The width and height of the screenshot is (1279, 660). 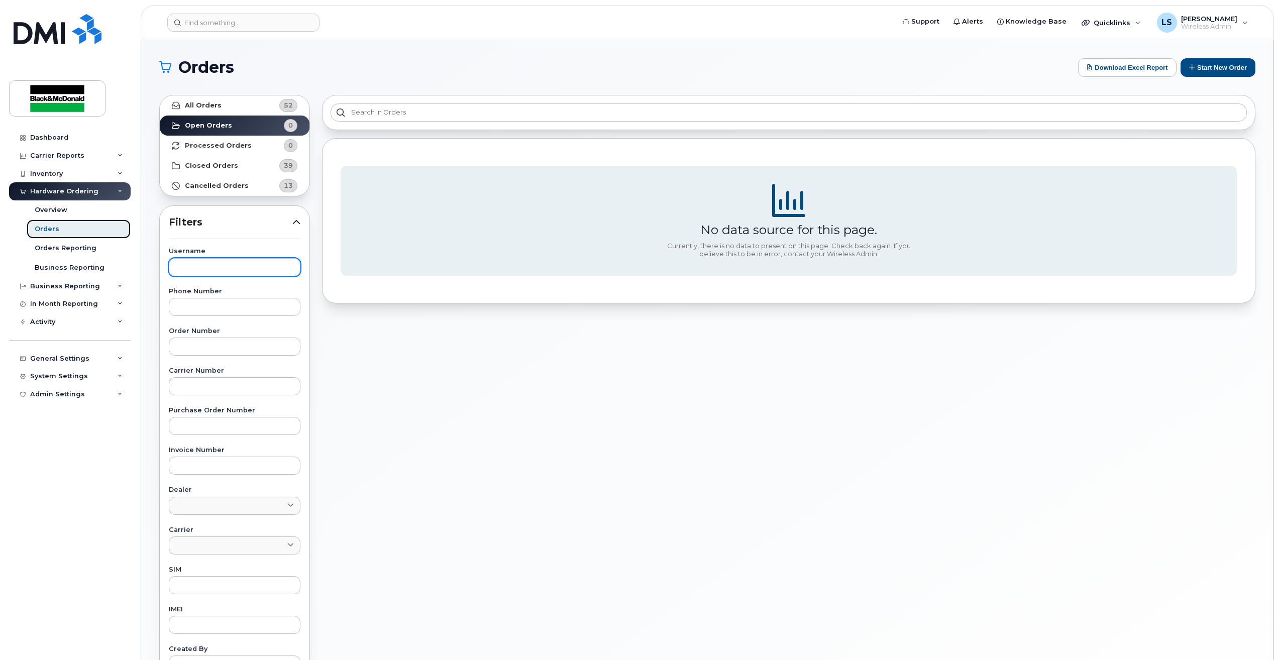 I want to click on a: Cancelled Orders13, so click(x=235, y=186).